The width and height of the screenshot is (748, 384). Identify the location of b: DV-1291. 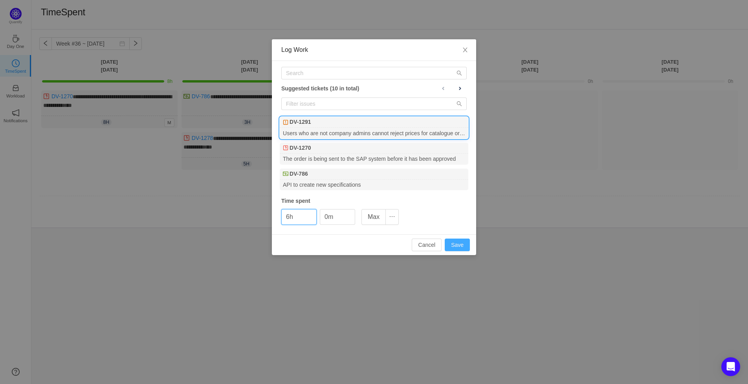
(300, 122).